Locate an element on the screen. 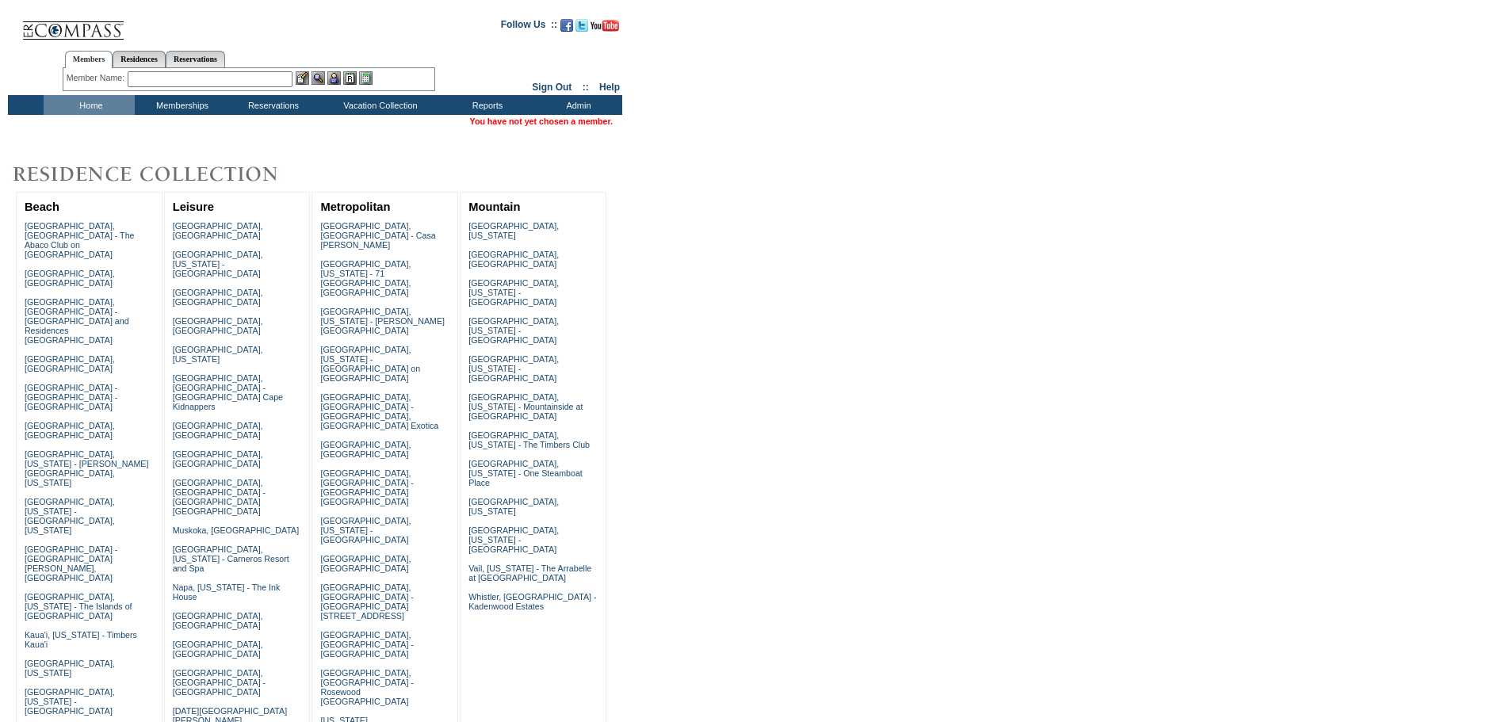 The width and height of the screenshot is (1510, 722). a: Leisure is located at coordinates (193, 207).